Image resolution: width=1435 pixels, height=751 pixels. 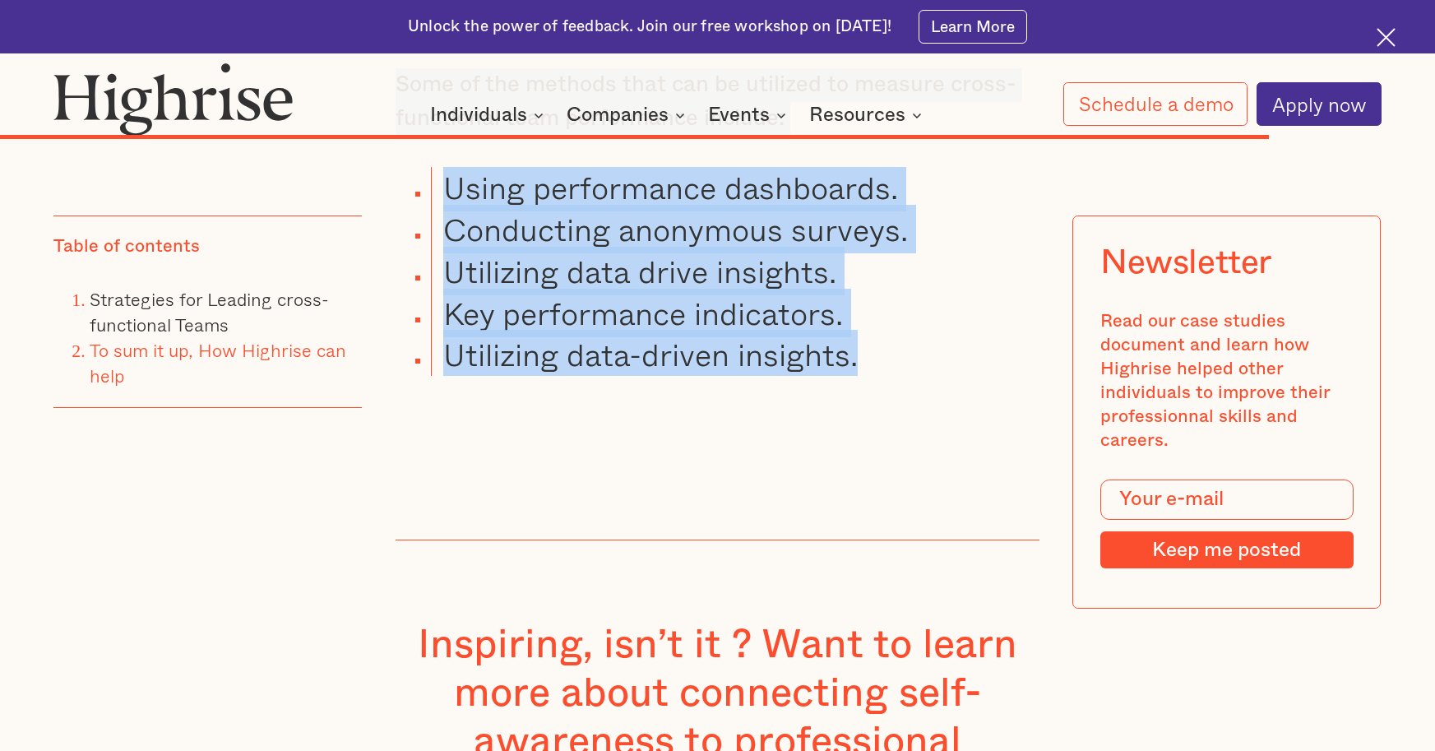 What do you see at coordinates (735, 313) in the screenshot?
I see `li: Key performance indicators.` at bounding box center [735, 313].